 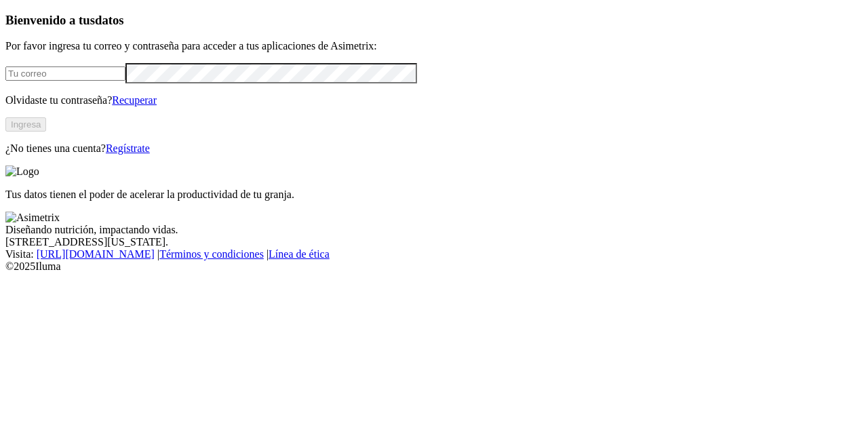 What do you see at coordinates (212, 254) in the screenshot?
I see `a: Términos y condiciones` at bounding box center [212, 254].